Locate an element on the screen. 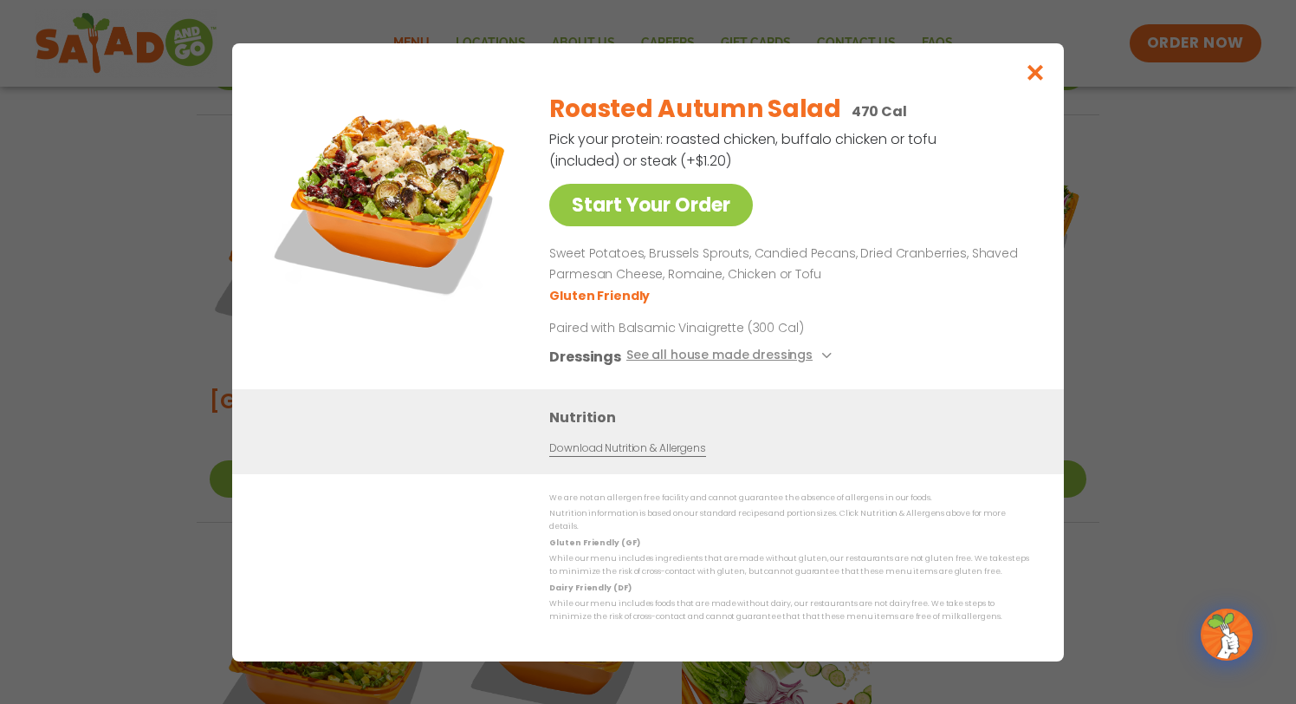 The image size is (1296, 704). p: Paired with Balsamic Vinaigrette (300 Cal) is located at coordinates (710, 327).